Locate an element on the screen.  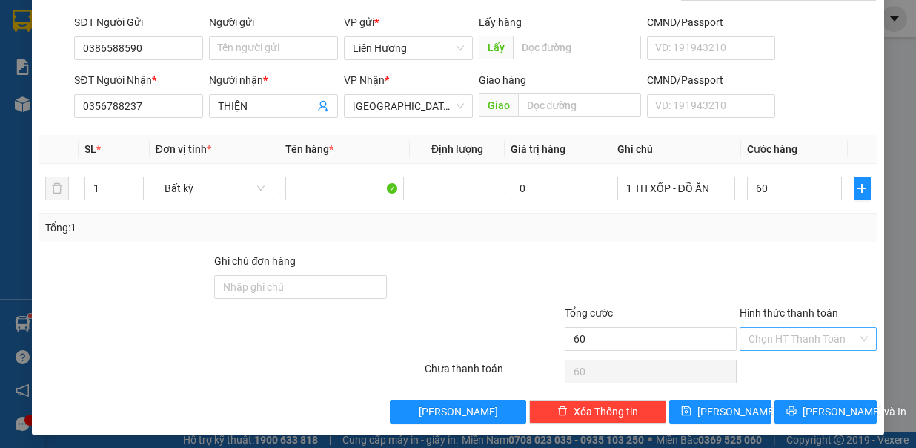
input: Ghi chú đơn hàng is located at coordinates (300, 287).